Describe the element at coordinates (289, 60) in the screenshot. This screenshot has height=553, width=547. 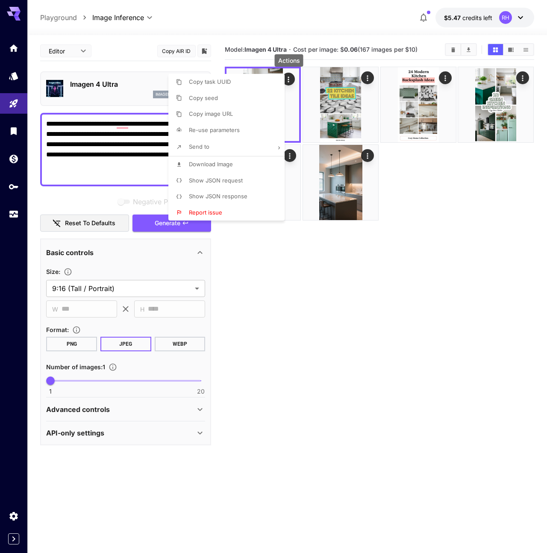
I see `div: Actions` at that location.